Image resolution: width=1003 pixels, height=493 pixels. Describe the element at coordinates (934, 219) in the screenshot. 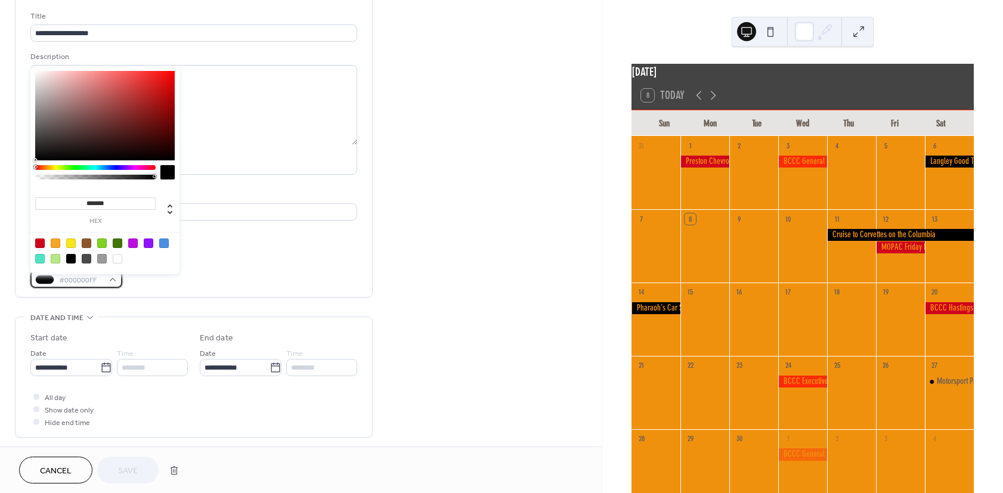

I see `div: 13` at that location.